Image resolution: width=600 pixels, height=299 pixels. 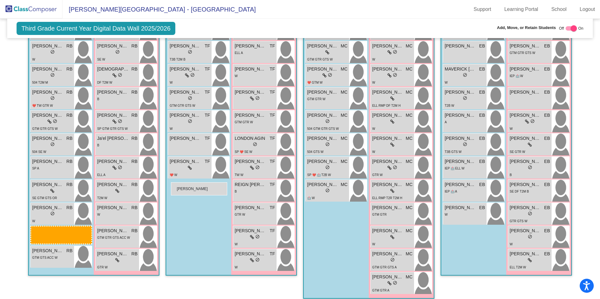 What do you see at coordinates (587, 9) in the screenshot?
I see `a: Logout` at bounding box center [587, 9].